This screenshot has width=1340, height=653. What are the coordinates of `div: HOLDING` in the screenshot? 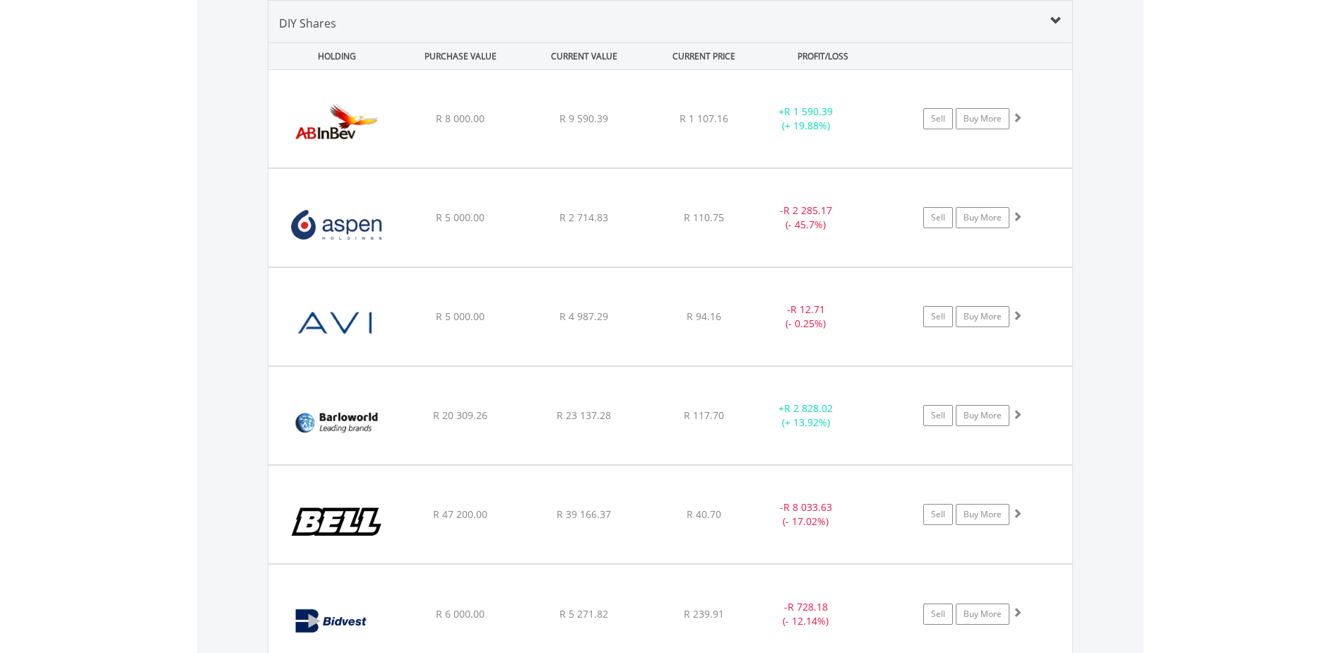 It's located at (333, 56).